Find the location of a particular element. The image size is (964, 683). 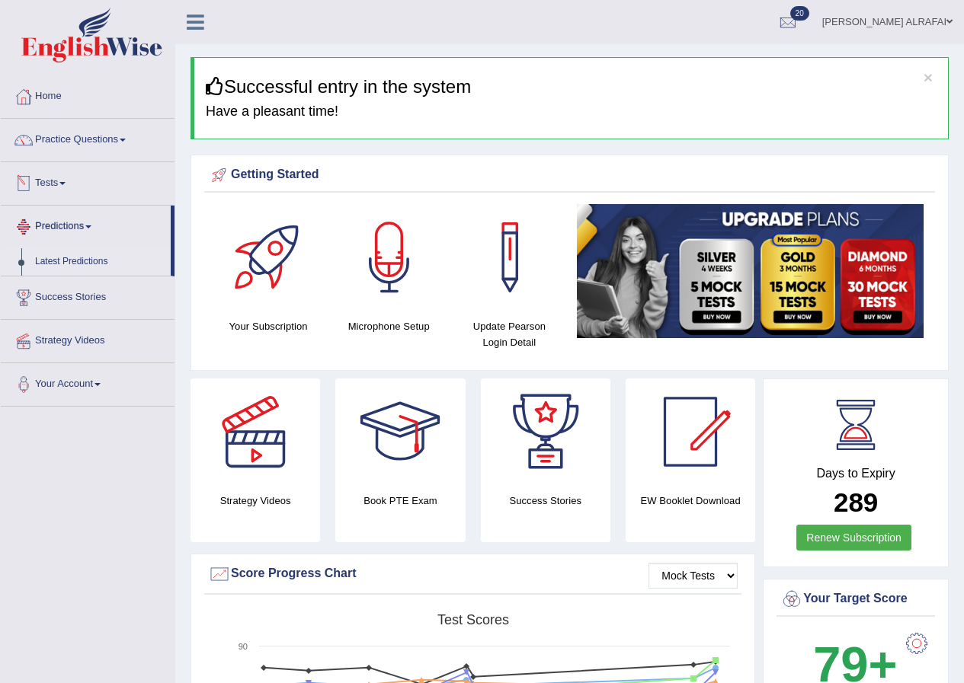

h4: Success Stories is located at coordinates (545, 500).